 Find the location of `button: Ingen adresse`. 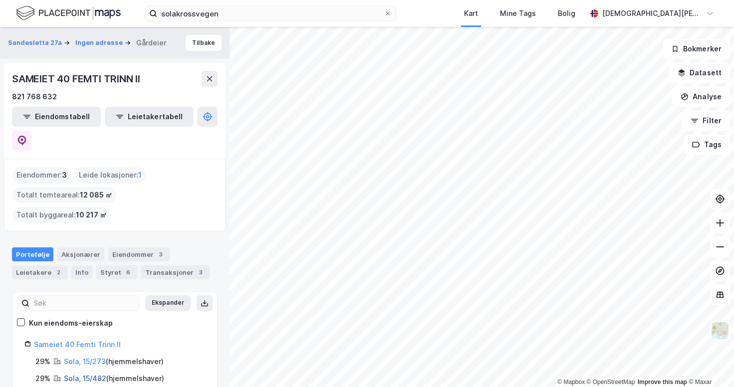

button: Ingen adresse is located at coordinates (100, 43).